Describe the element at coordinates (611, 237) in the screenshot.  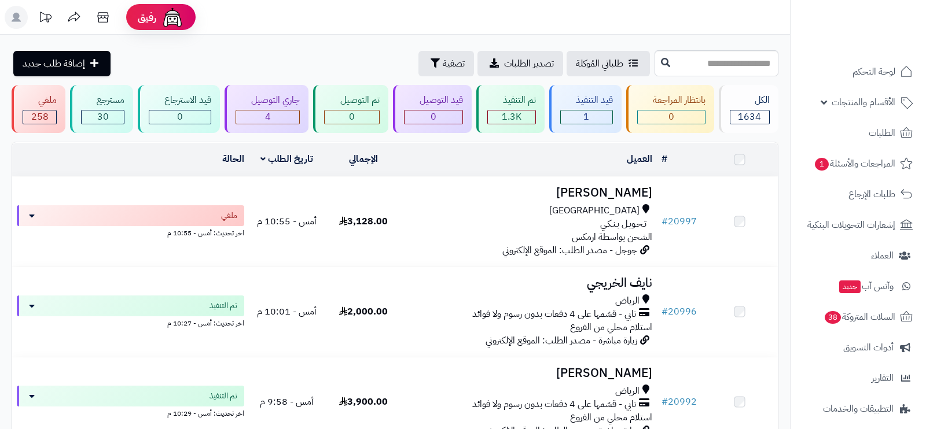
I see `span: الشحن بواسطة ارمكس` at that location.